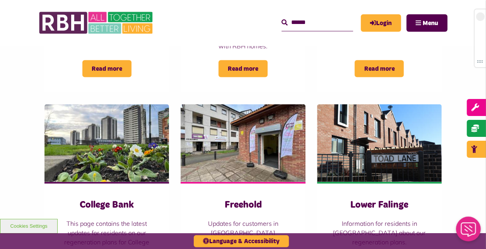  What do you see at coordinates (379, 143) in the screenshot?
I see `img: Lower Falinge` at bounding box center [379, 143].